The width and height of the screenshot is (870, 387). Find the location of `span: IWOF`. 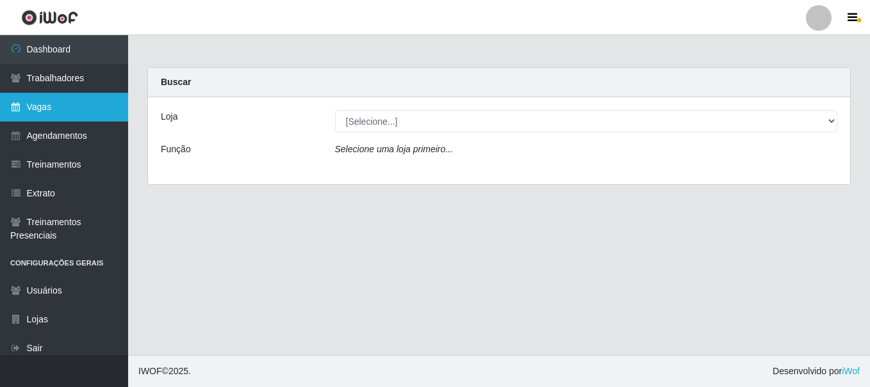

span: IWOF is located at coordinates (150, 371).